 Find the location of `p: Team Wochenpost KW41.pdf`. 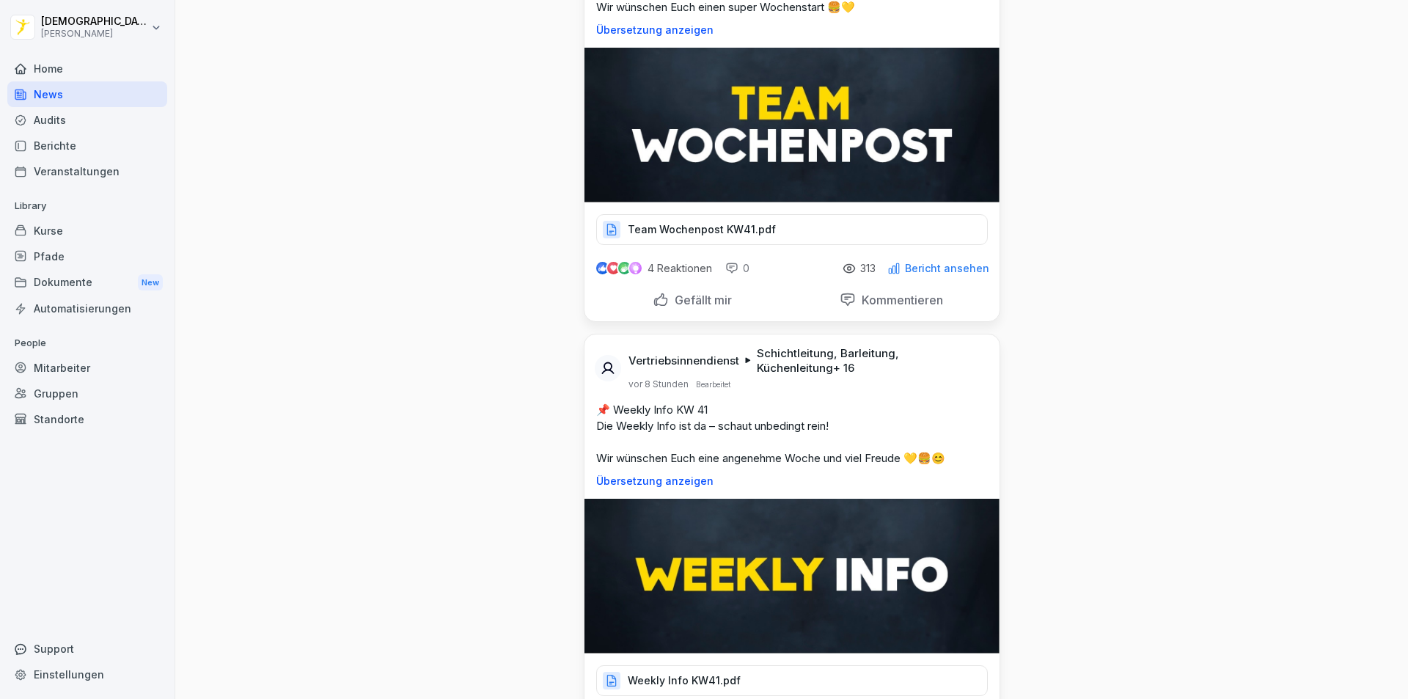

p: Team Wochenpost KW41.pdf is located at coordinates (702, 229).